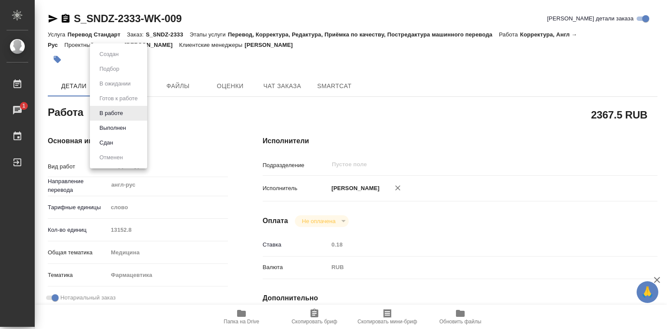  Describe the element at coordinates (111, 113) in the screenshot. I see `button: В работе` at that location.